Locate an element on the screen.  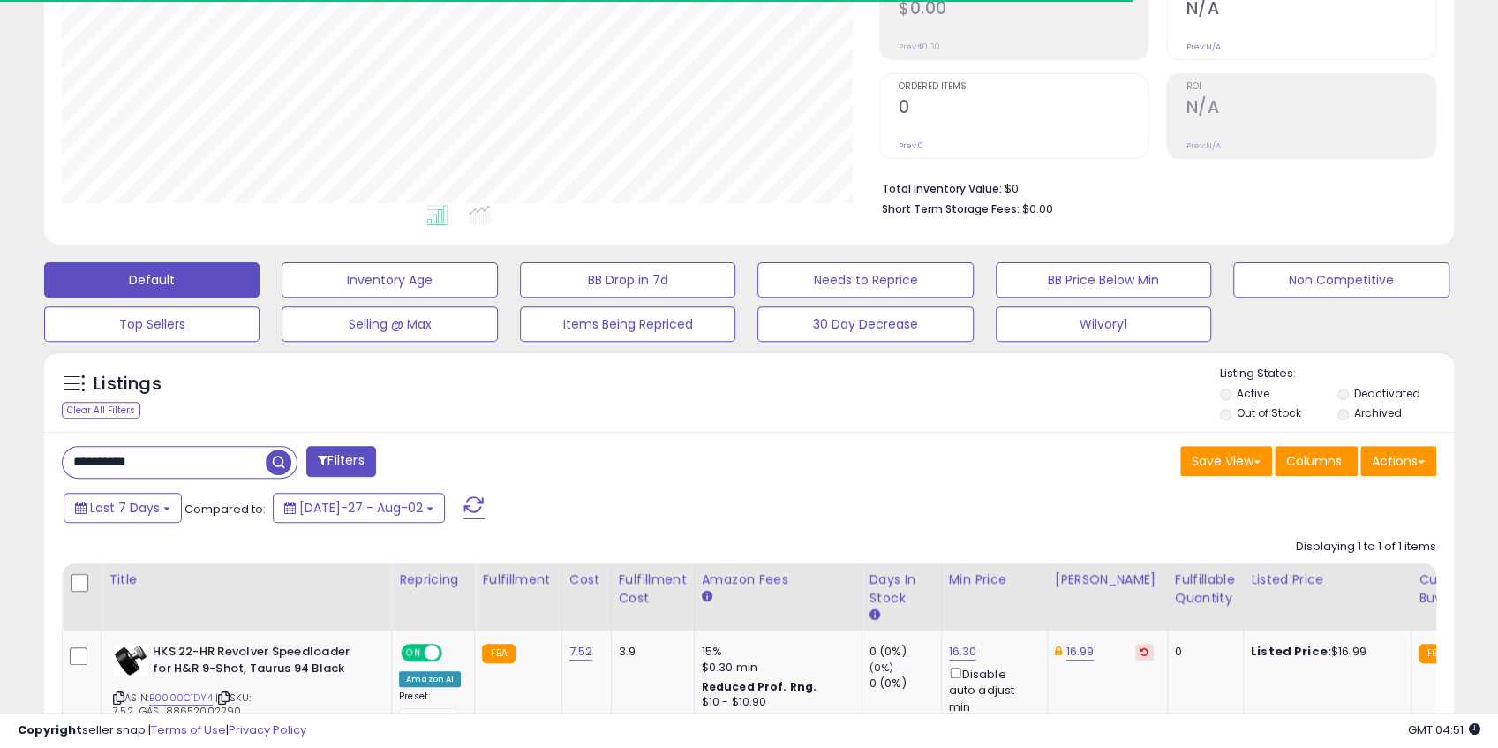
b: Reduced Prof. Rng. is located at coordinates (759, 686).